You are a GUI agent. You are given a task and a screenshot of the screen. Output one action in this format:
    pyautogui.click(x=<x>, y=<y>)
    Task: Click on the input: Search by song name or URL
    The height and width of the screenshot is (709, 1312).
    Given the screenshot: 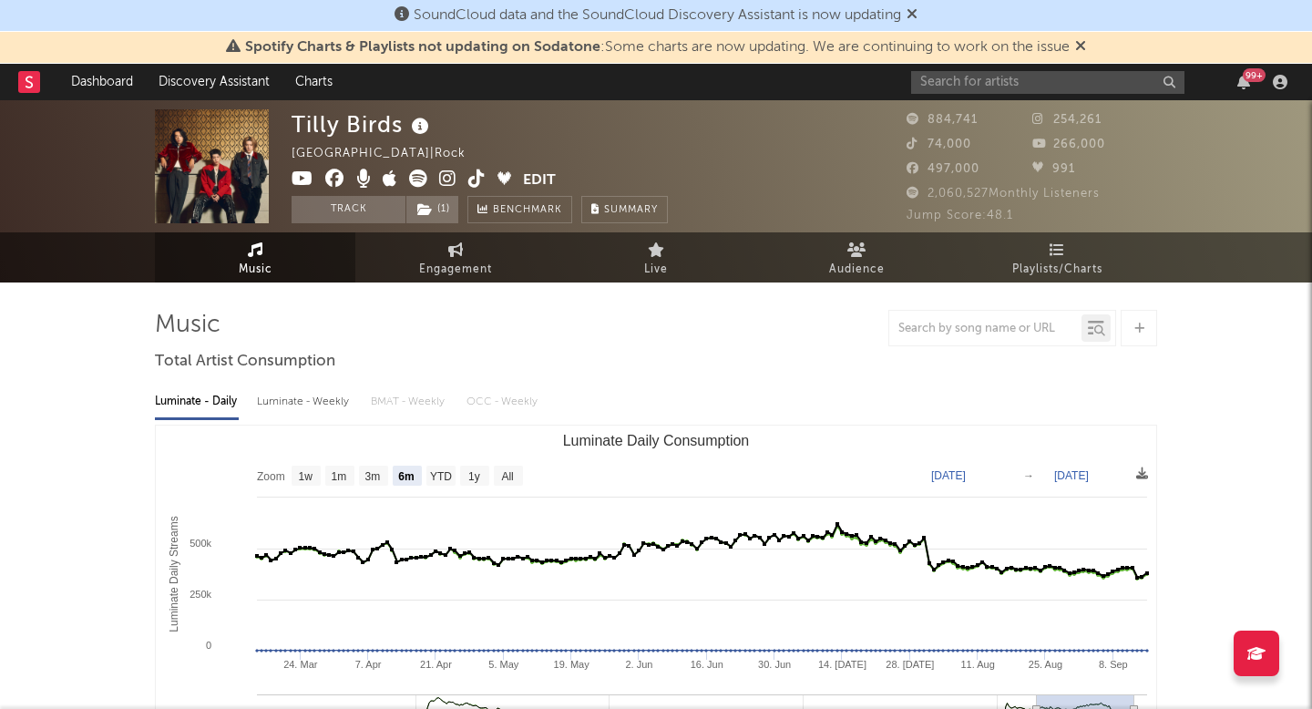 What is the action you would take?
    pyautogui.click(x=985, y=329)
    